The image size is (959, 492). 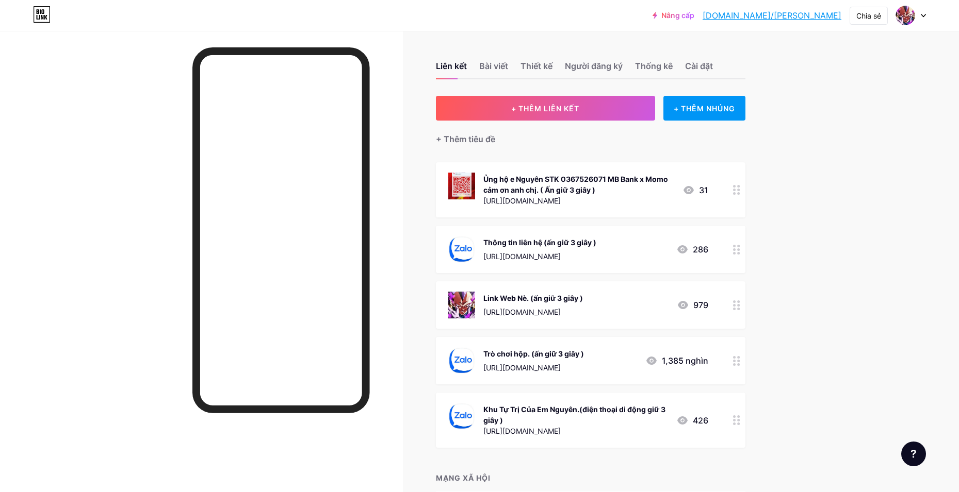 I want to click on font: Liên kết, so click(x=451, y=66).